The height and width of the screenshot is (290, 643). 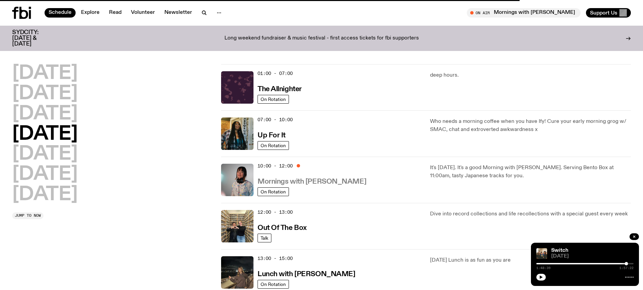 I want to click on img: Ify - a Brown Skin girl with black braided twists, looking up to the side with her tongue stickin..., so click(x=237, y=134).